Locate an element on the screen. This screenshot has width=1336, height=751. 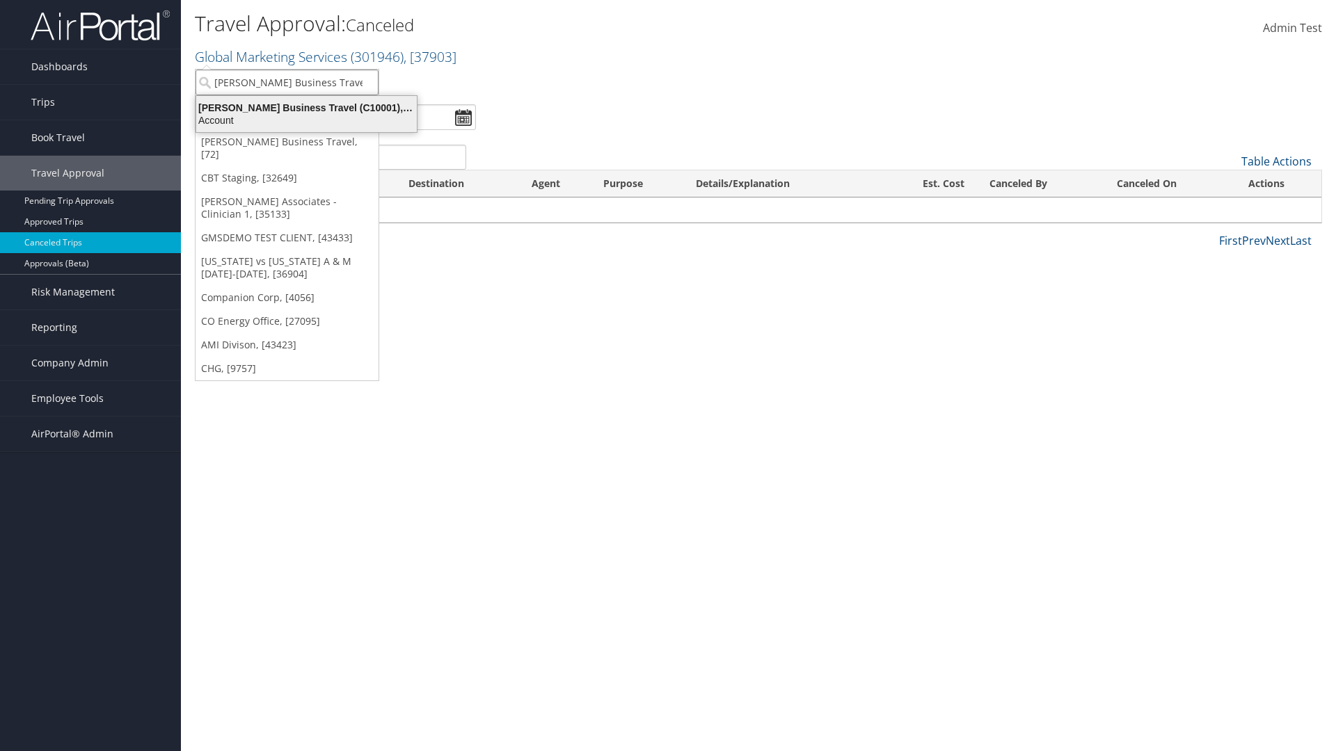
a: AMI Divison, [43423] is located at coordinates (287, 345).